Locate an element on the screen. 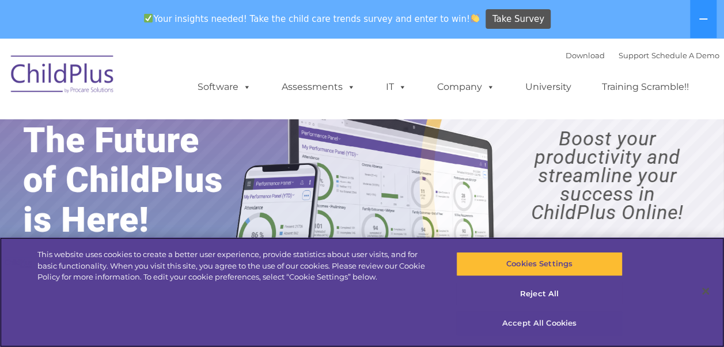 The height and width of the screenshot is (347, 724). a: Assessments is located at coordinates (318, 87).